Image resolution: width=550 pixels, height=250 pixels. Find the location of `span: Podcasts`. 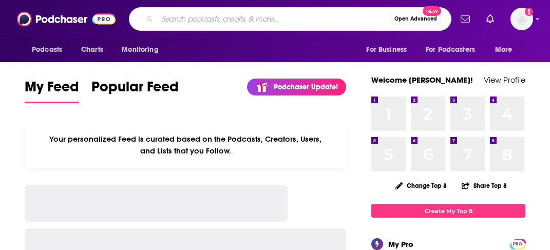

span: Podcasts is located at coordinates (47, 50).